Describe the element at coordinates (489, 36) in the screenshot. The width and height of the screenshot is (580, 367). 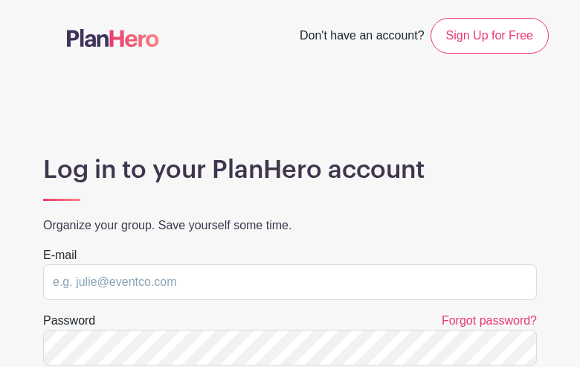
I see `a: Sign Up for Free` at that location.